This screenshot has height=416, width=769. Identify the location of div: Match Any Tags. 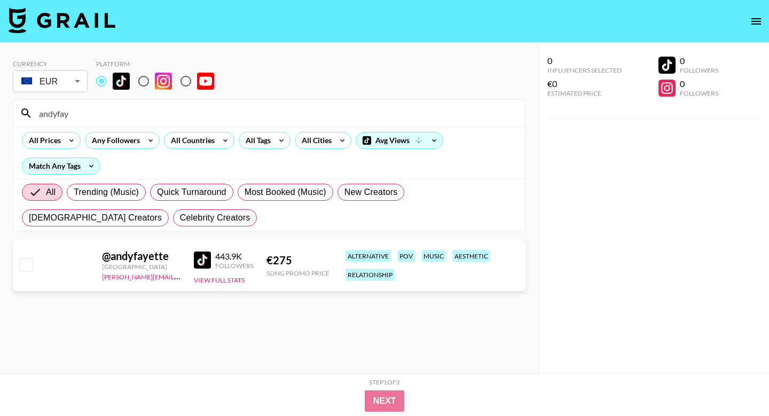
(61, 166).